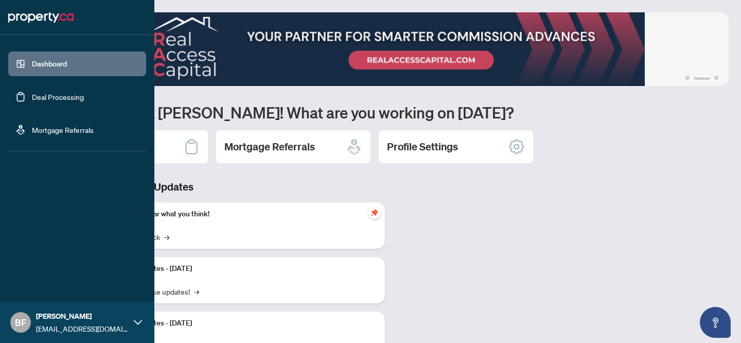  Describe the element at coordinates (49, 64) in the screenshot. I see `a: Dashboard` at that location.